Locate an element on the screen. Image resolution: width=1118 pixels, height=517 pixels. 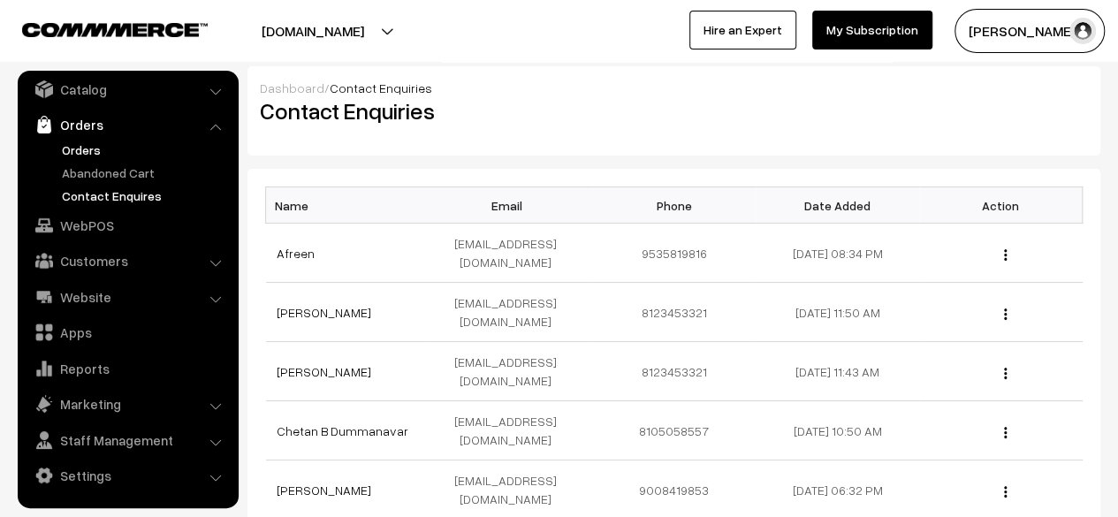
th: Phone is located at coordinates (674, 205).